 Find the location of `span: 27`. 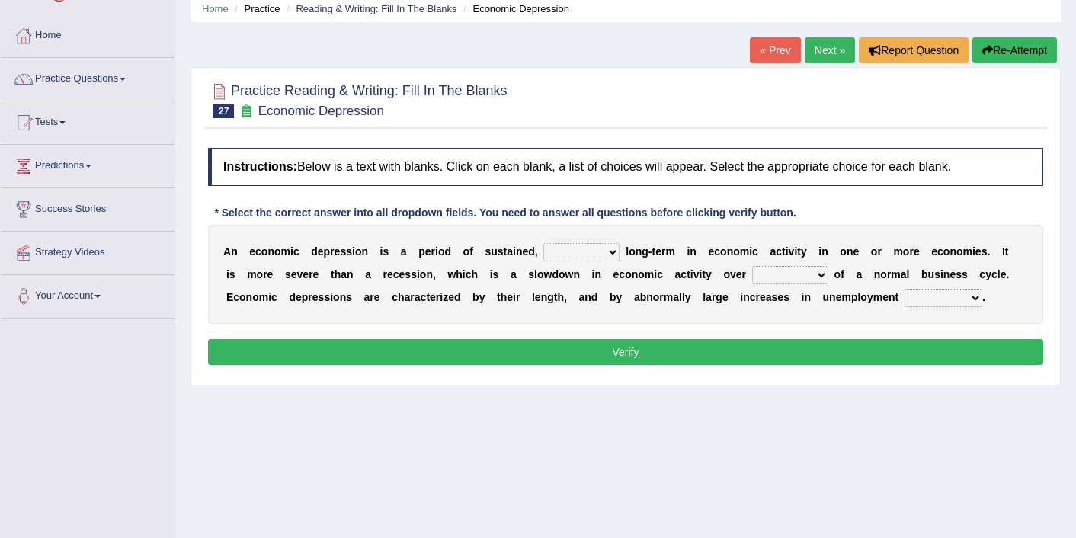

span: 27 is located at coordinates (223, 111).